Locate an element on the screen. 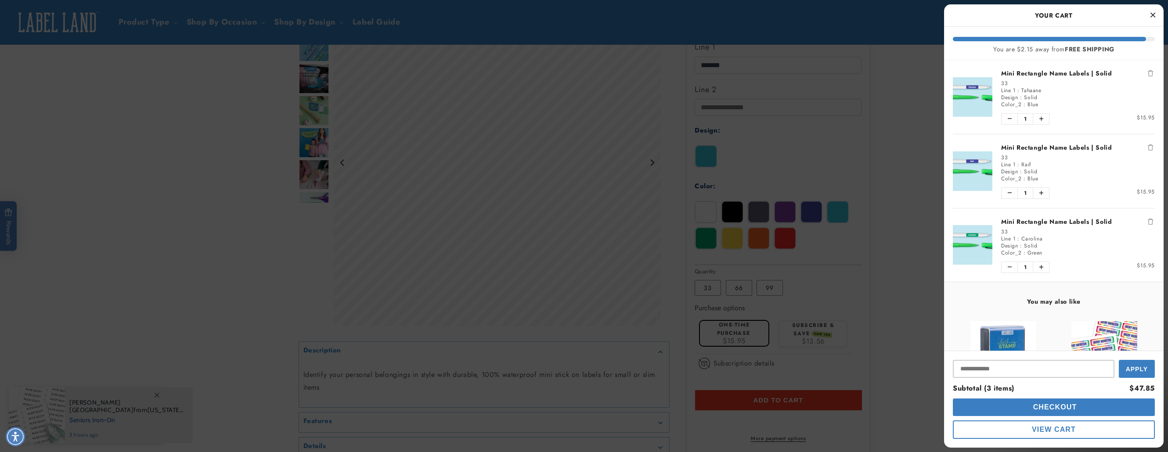  span: Carolina is located at coordinates (1032, 239).